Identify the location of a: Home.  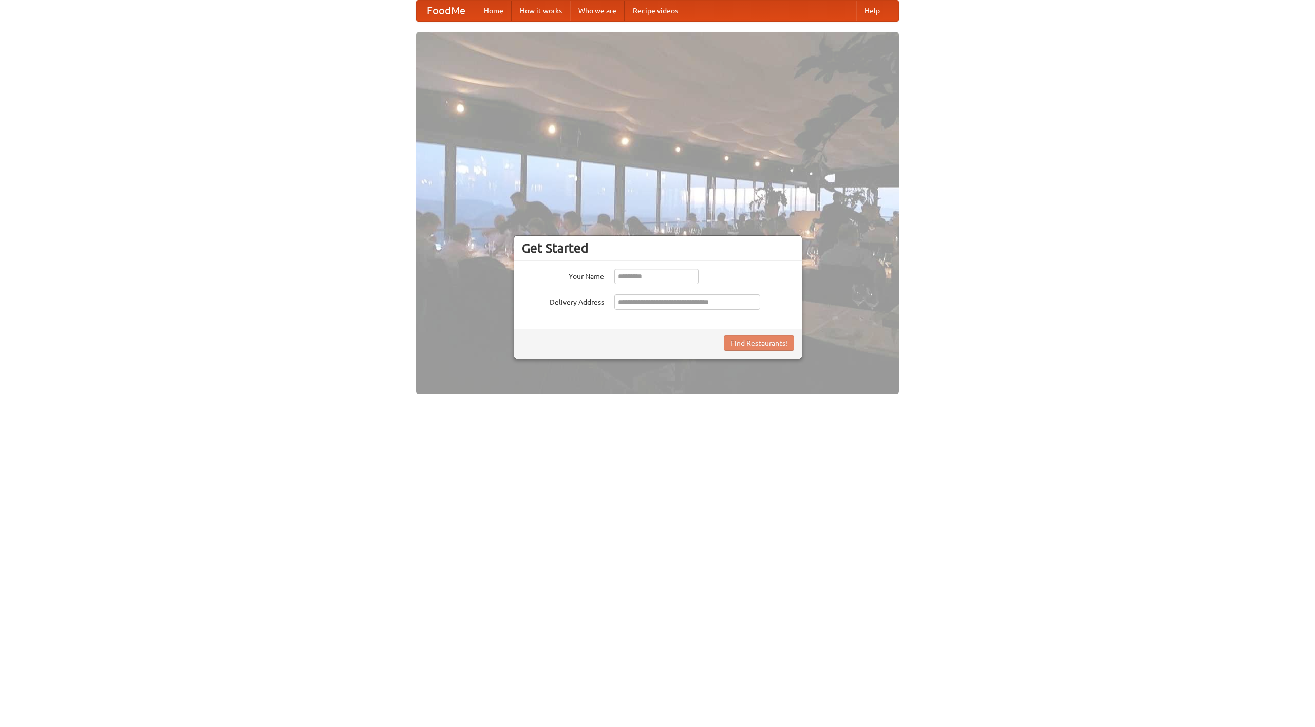
(494, 11).